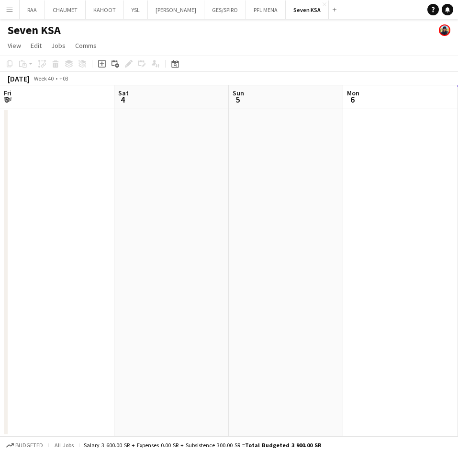 This screenshot has width=458, height=453. I want to click on h1: Seven KSA, so click(34, 30).